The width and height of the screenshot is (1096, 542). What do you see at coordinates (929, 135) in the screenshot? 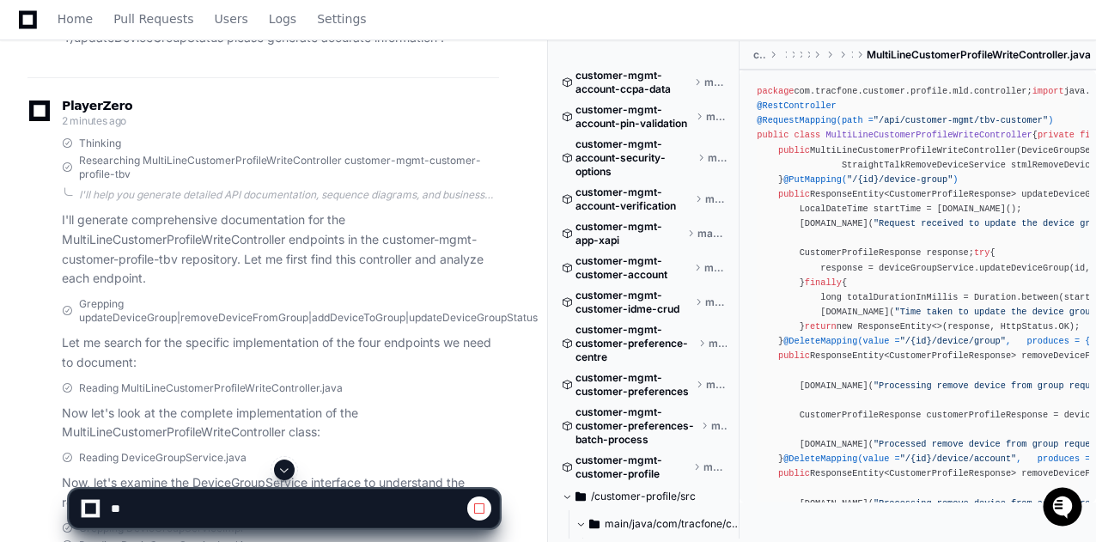
I see `span: MultiLineCustomerProfileWriteController` at bounding box center [929, 135].